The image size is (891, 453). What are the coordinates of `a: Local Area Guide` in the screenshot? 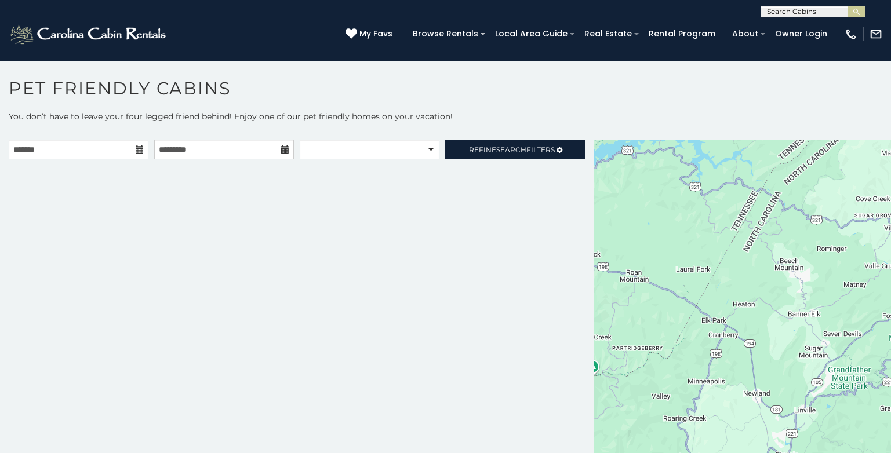 It's located at (531, 34).